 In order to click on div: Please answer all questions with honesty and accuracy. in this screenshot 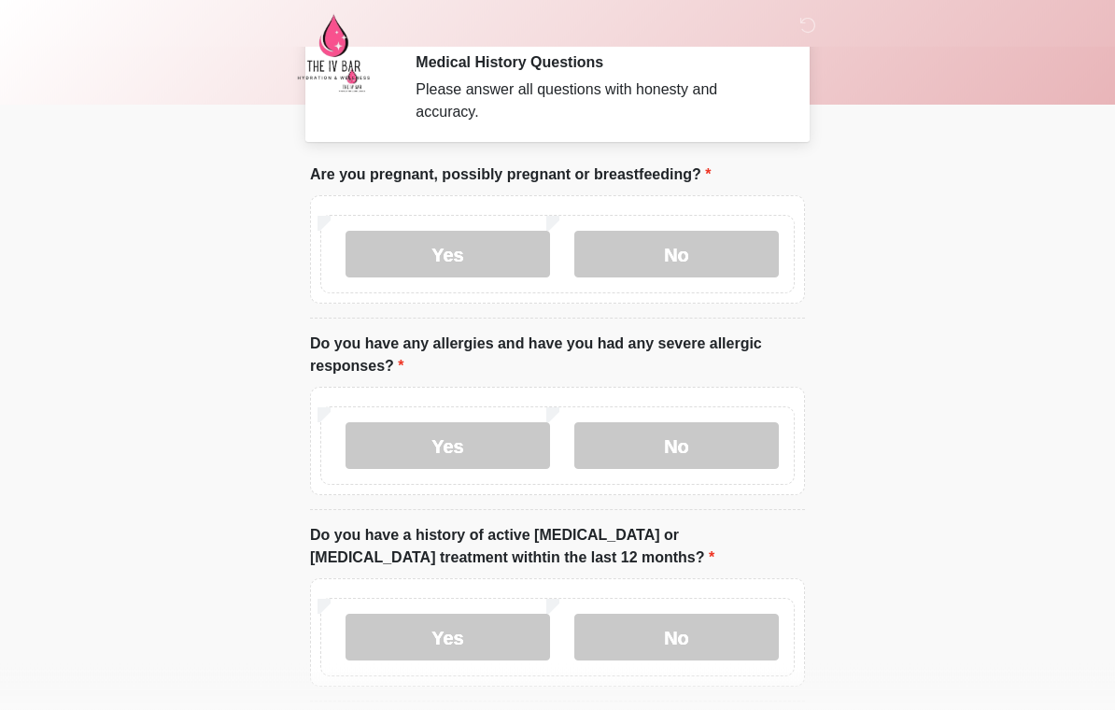, I will do `click(596, 102)`.